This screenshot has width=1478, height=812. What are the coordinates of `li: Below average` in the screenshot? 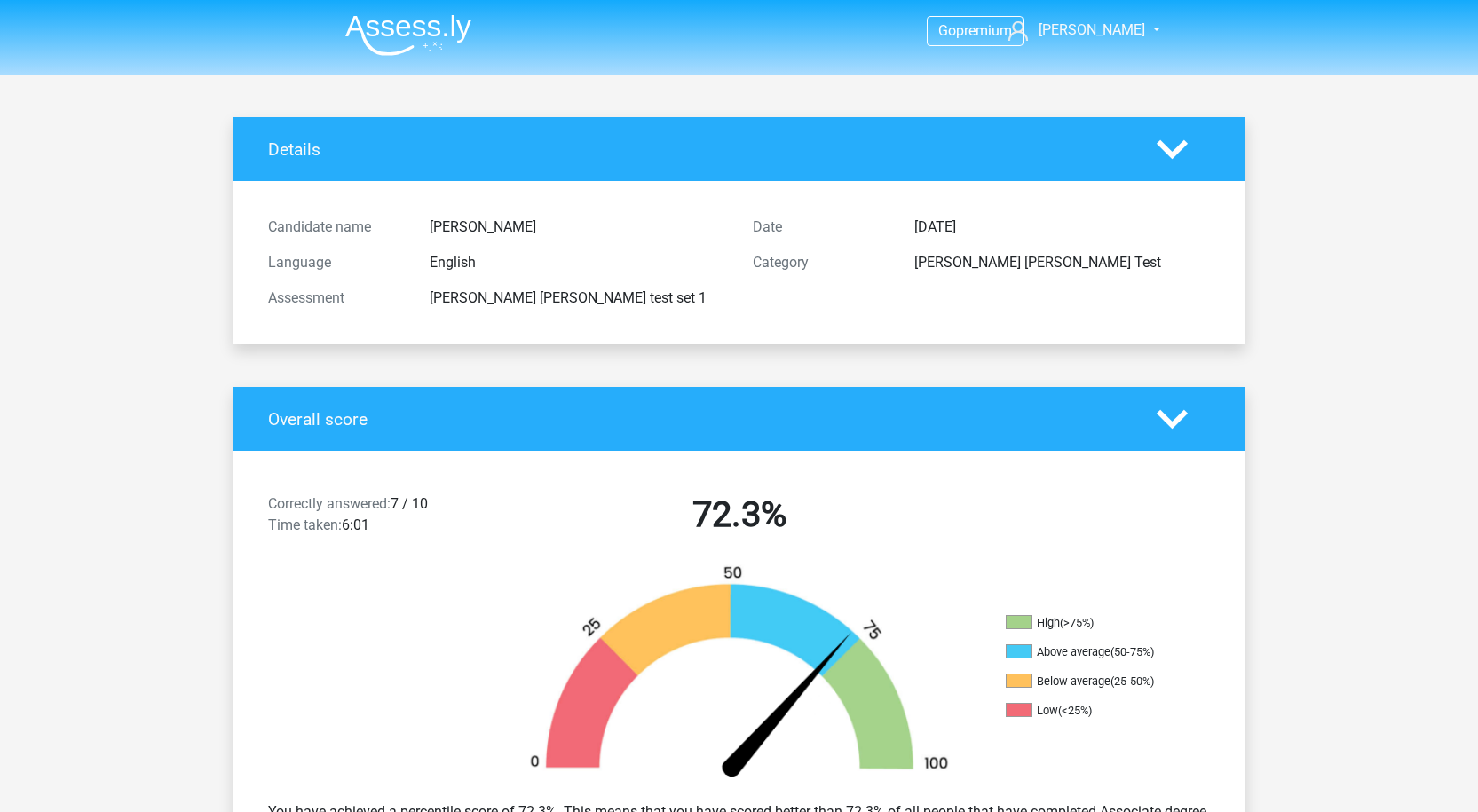 It's located at (1095, 682).